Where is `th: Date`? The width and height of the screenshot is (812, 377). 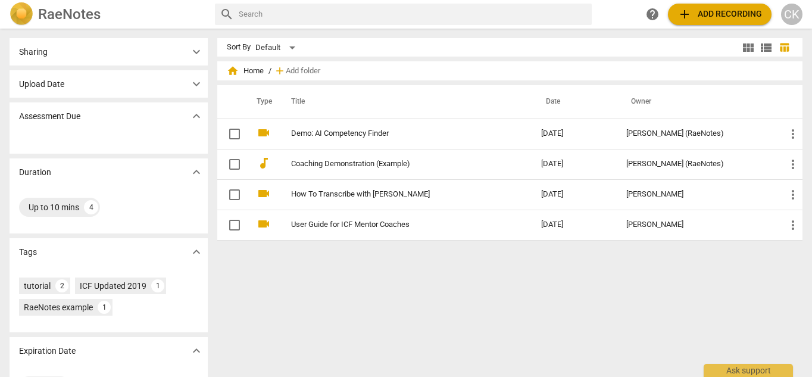 th: Date is located at coordinates (574, 102).